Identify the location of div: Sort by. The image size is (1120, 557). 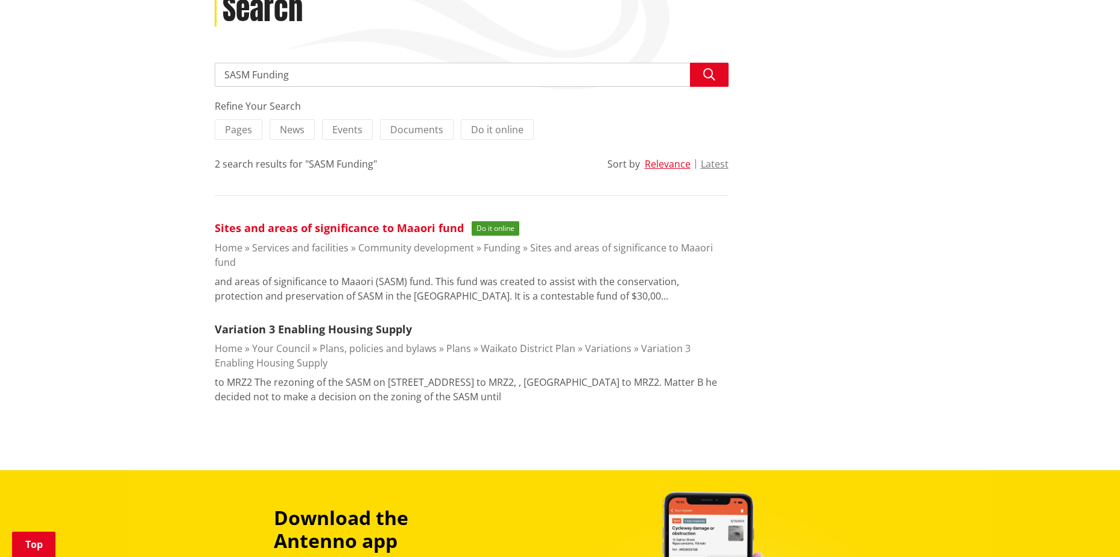
(624, 164).